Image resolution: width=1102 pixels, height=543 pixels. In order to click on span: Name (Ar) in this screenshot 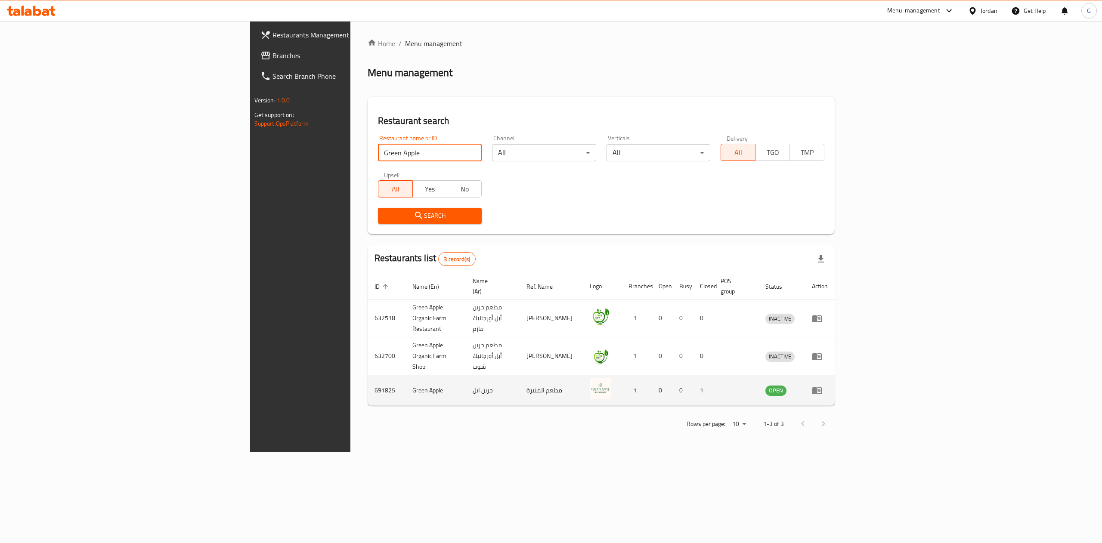, I will do `click(491, 286)`.